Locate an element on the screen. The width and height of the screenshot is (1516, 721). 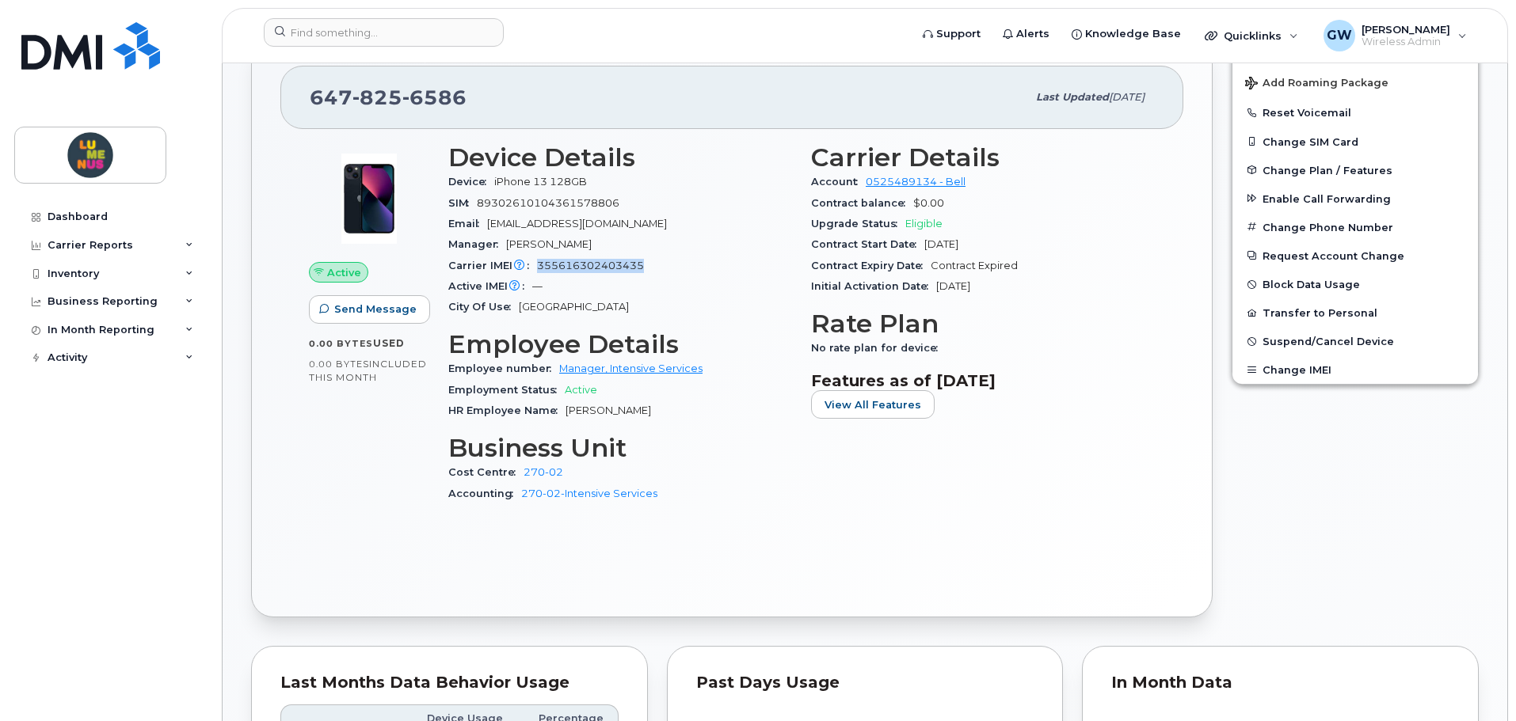
span: iPhone 13 128GB is located at coordinates (540, 181).